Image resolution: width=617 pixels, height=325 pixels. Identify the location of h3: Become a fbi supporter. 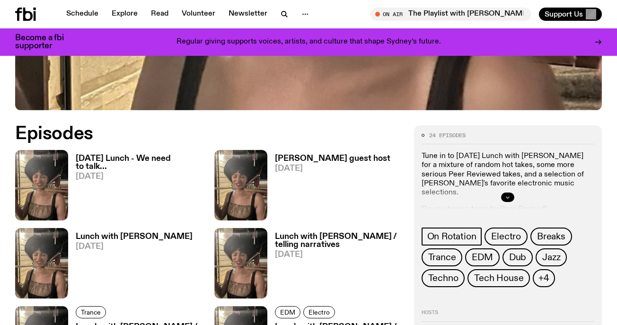
(45, 42).